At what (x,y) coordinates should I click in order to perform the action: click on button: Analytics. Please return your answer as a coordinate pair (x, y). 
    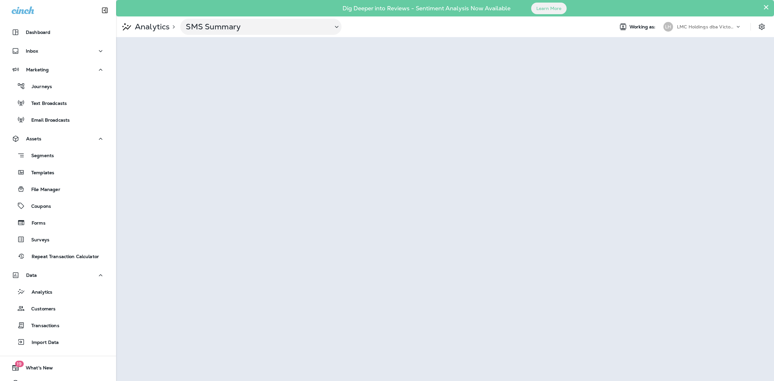
    Looking at the image, I should click on (58, 292).